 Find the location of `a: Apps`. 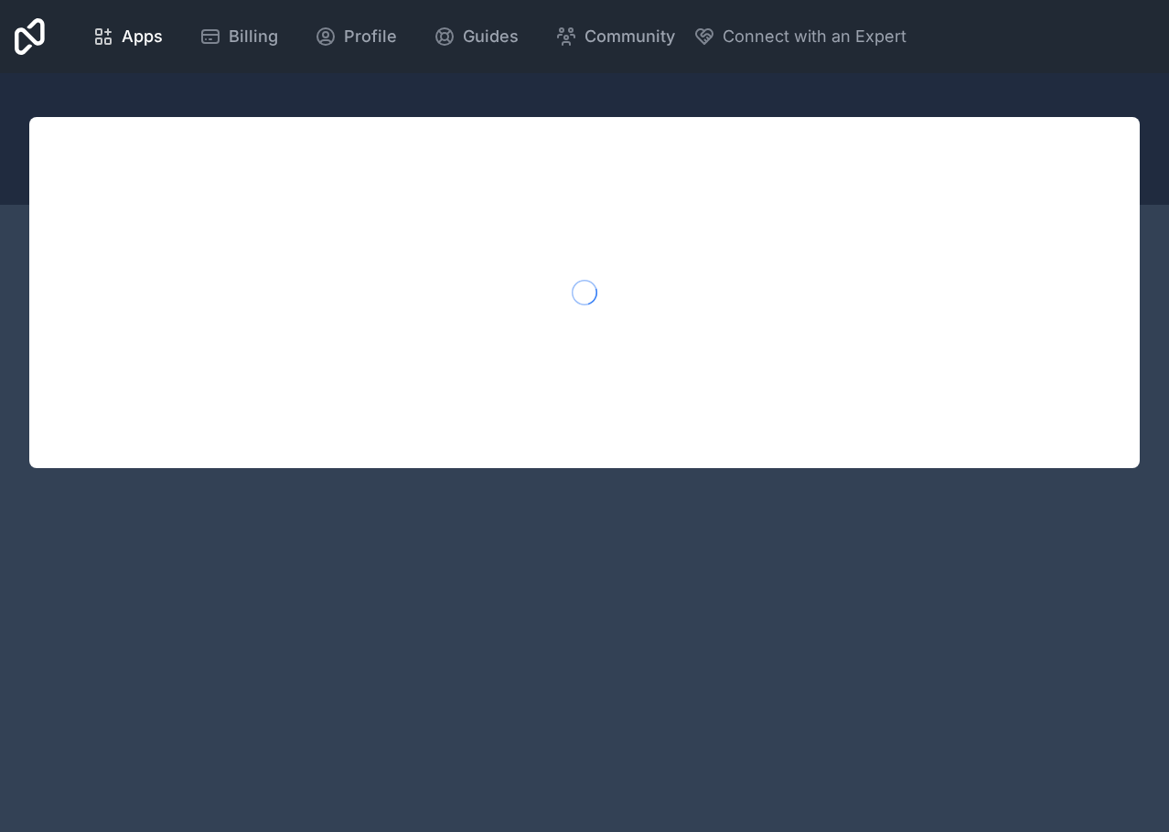

a: Apps is located at coordinates (127, 37).